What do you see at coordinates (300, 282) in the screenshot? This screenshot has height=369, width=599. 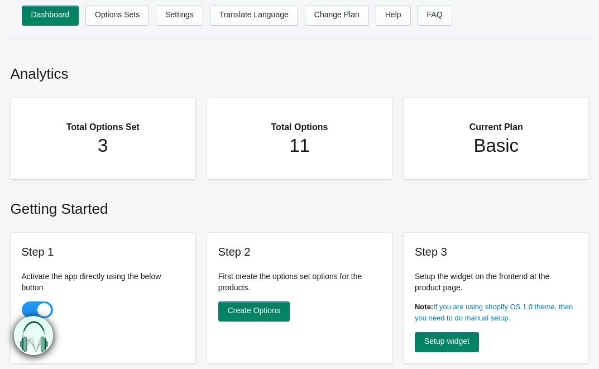 I see `p: First create the options set options for the products.` at bounding box center [300, 282].